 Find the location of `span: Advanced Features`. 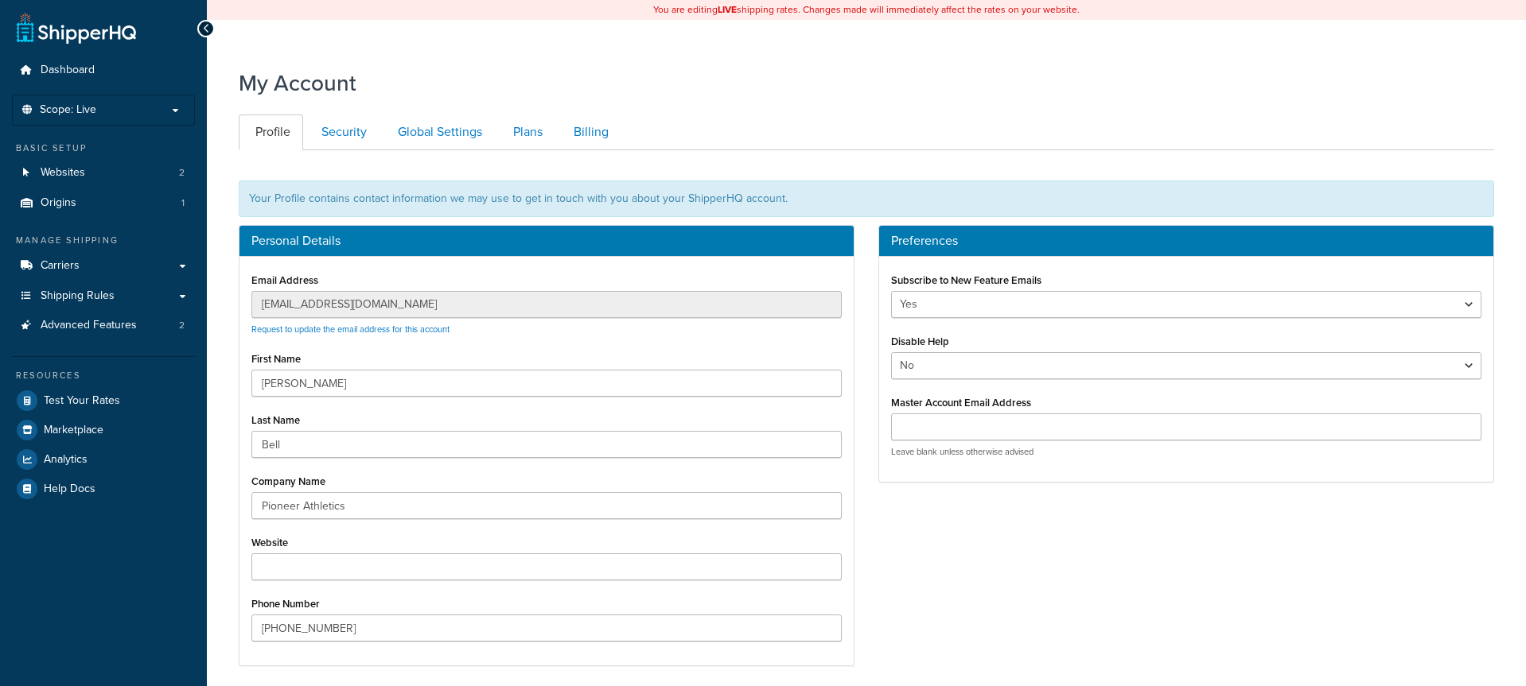

span: Advanced Features is located at coordinates (88, 325).